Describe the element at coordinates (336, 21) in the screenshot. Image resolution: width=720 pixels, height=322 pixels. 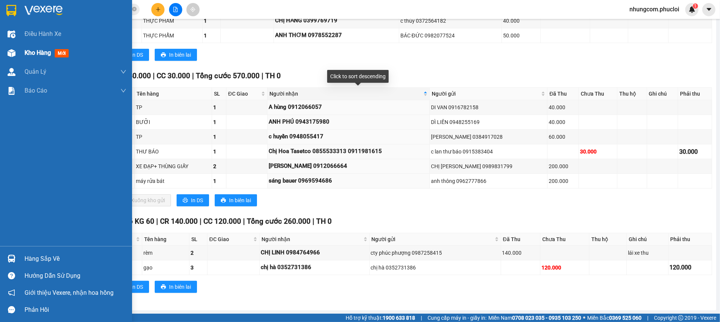
I see `div: CHỊ HẰNG 0399769719` at that location.